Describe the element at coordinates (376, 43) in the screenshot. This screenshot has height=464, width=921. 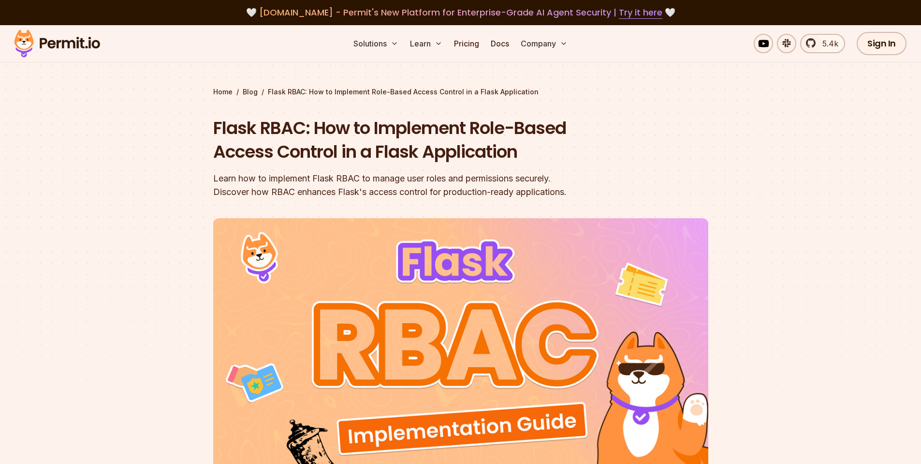
I see `button: Solutions` at that location.